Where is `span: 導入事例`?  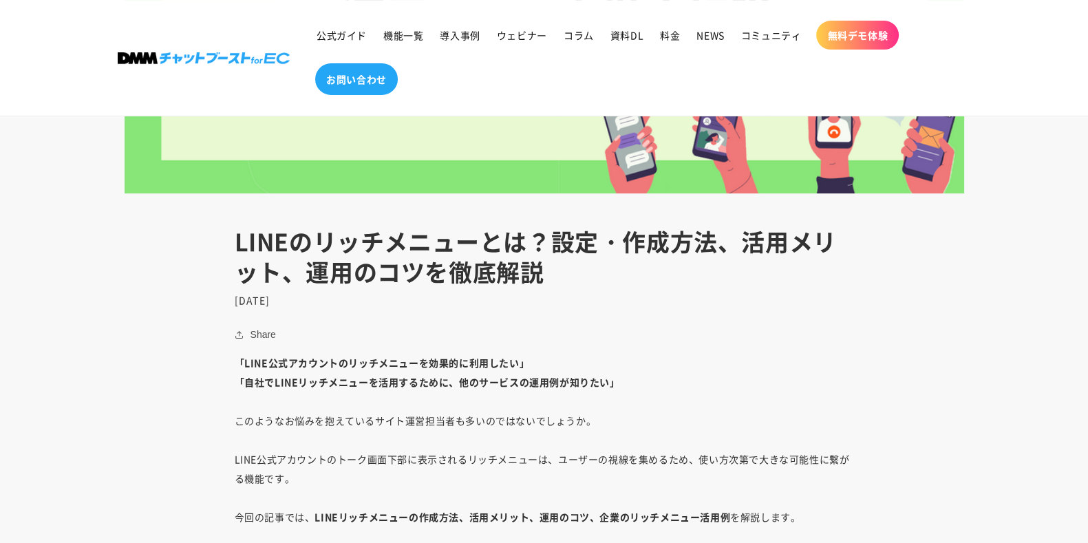
span: 導入事例 is located at coordinates (460, 35).